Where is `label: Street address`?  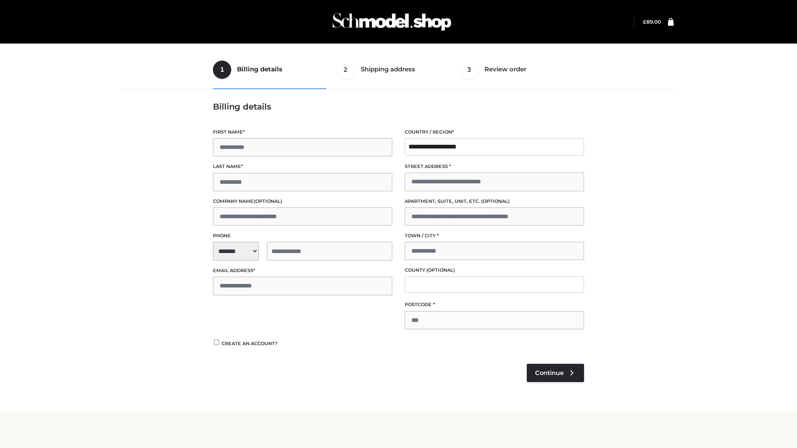
label: Street address is located at coordinates (494, 166).